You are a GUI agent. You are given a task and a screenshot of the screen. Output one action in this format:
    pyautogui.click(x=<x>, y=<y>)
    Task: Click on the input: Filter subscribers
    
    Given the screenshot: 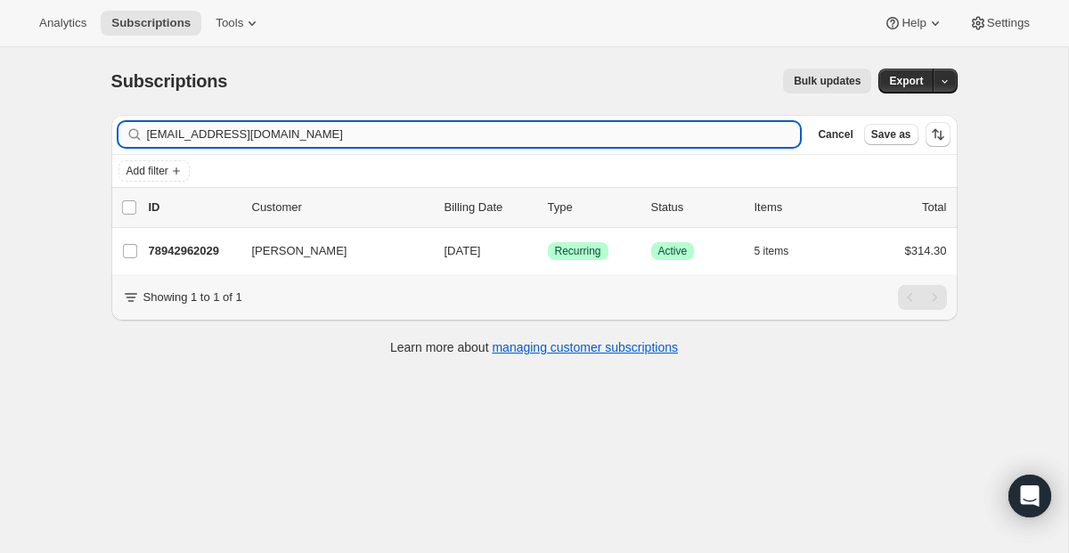 What is the action you would take?
    pyautogui.click(x=474, y=134)
    